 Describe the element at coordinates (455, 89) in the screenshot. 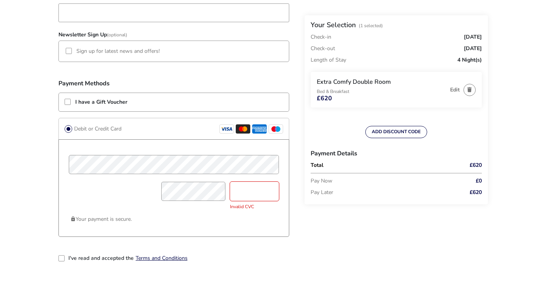

I see `button: Edit` at that location.